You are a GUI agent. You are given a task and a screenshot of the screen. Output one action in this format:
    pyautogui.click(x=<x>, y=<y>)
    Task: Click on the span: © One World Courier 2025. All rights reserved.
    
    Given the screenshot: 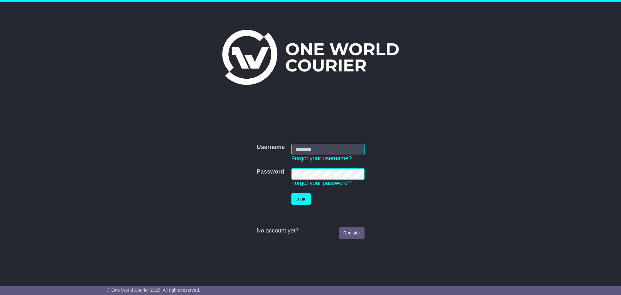 What is the action you would take?
    pyautogui.click(x=153, y=290)
    